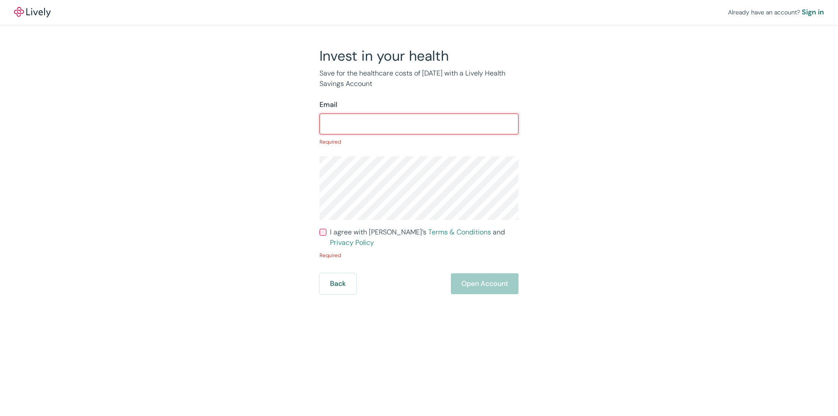 The height and width of the screenshot is (416, 838). I want to click on div: Already have an account?, so click(776, 12).